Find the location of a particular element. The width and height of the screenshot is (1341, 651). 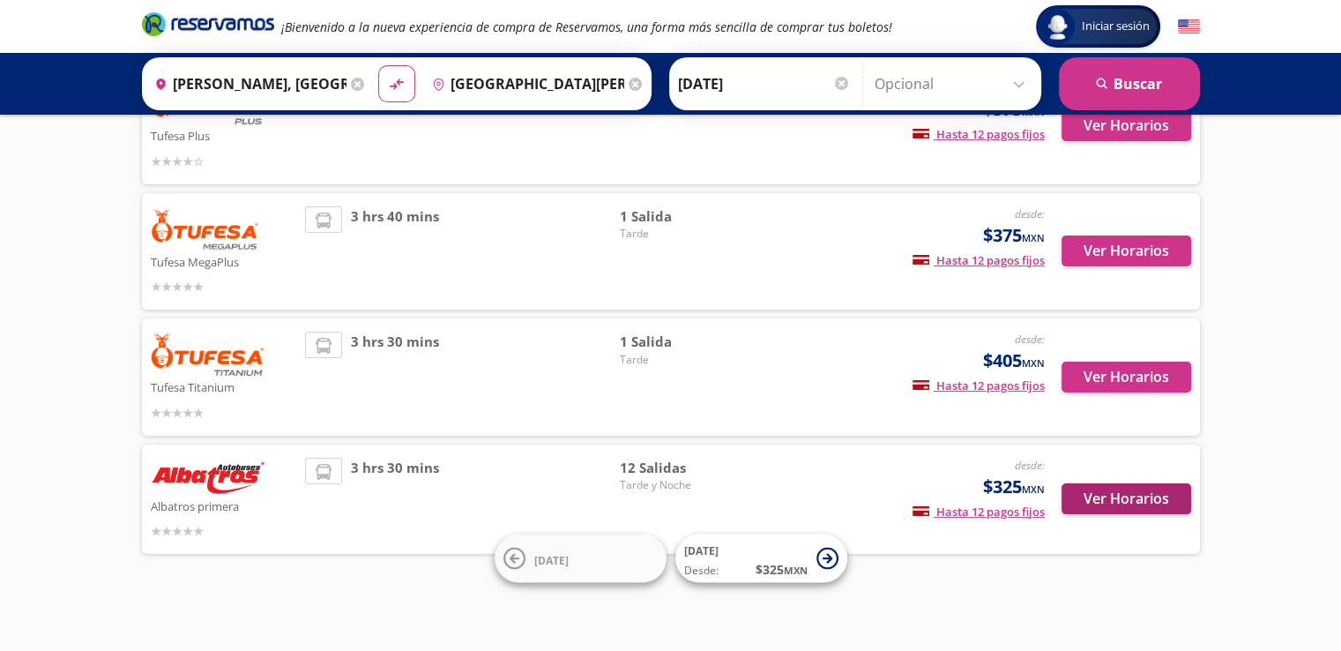

span: Desde: is located at coordinates (701, 570).